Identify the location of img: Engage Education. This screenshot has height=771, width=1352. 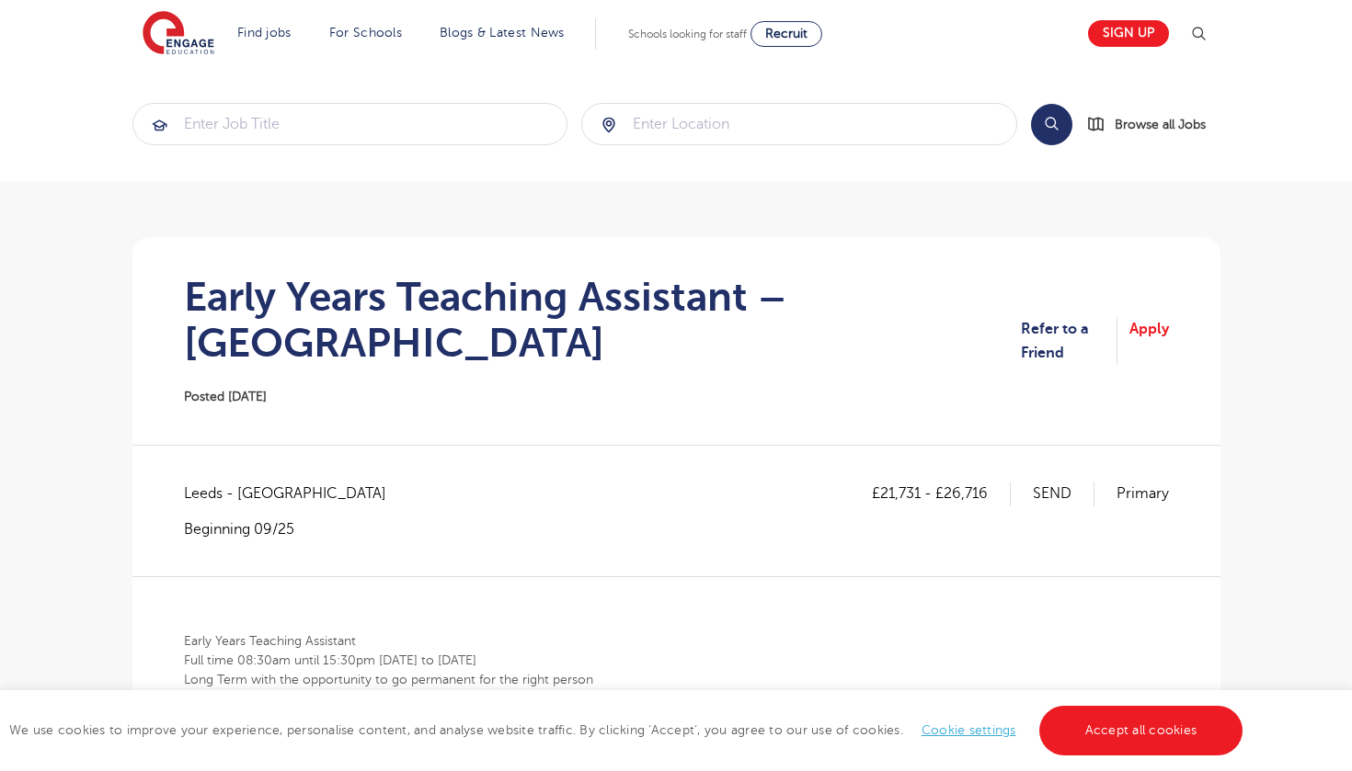
(178, 34).